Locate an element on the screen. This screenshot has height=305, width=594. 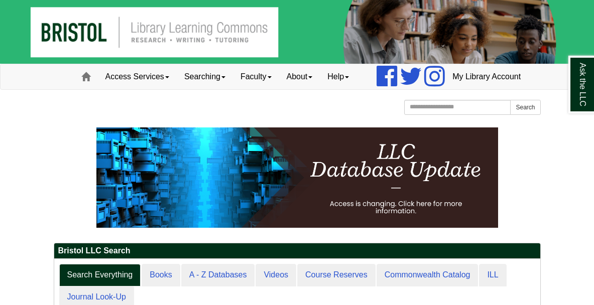
a: About is located at coordinates (300, 77).